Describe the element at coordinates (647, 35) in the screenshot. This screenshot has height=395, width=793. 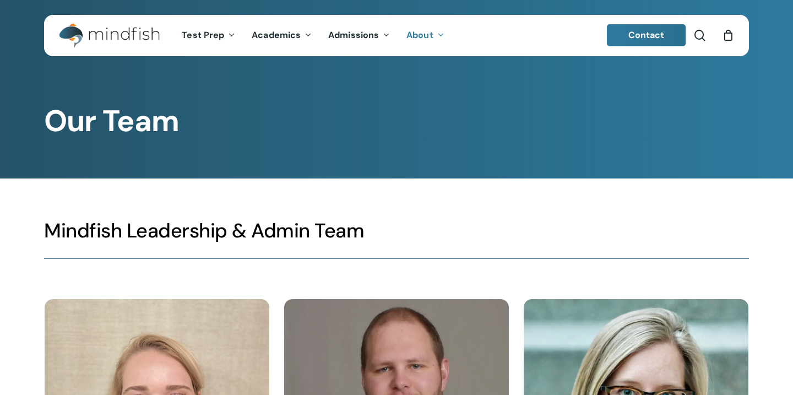
I see `span: Contact` at that location.